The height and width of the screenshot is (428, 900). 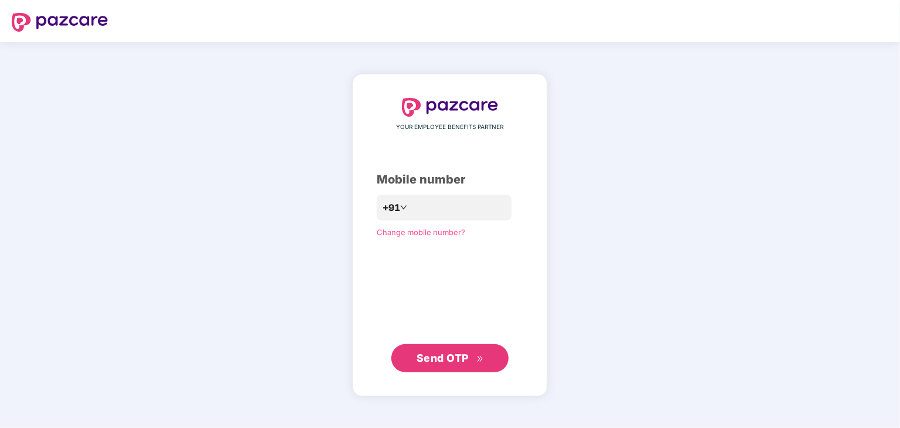 What do you see at coordinates (404, 208) in the screenshot?
I see `span: down` at bounding box center [404, 208].